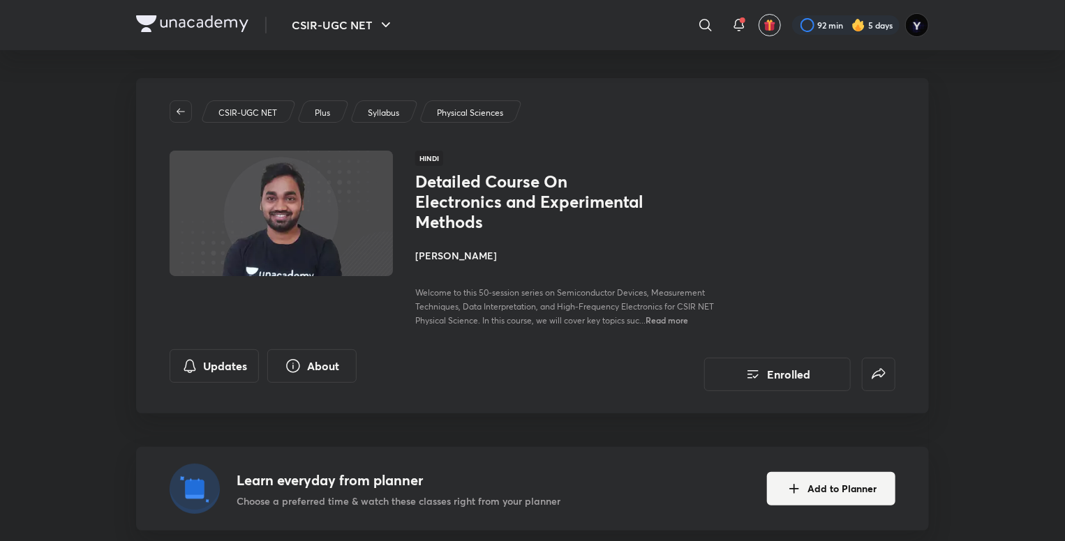 The width and height of the screenshot is (1065, 541). I want to click on span: Read more, so click(666, 320).